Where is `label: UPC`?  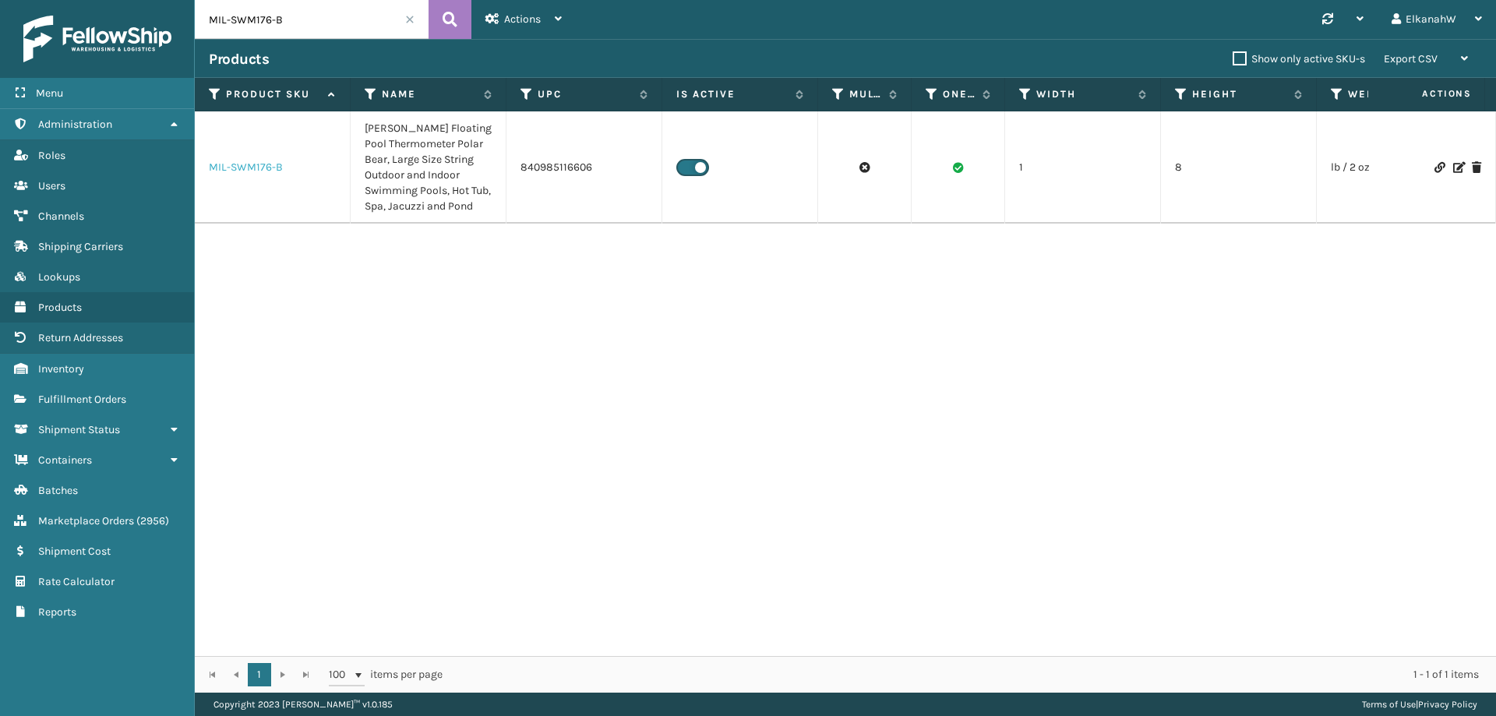 label: UPC is located at coordinates (584, 94).